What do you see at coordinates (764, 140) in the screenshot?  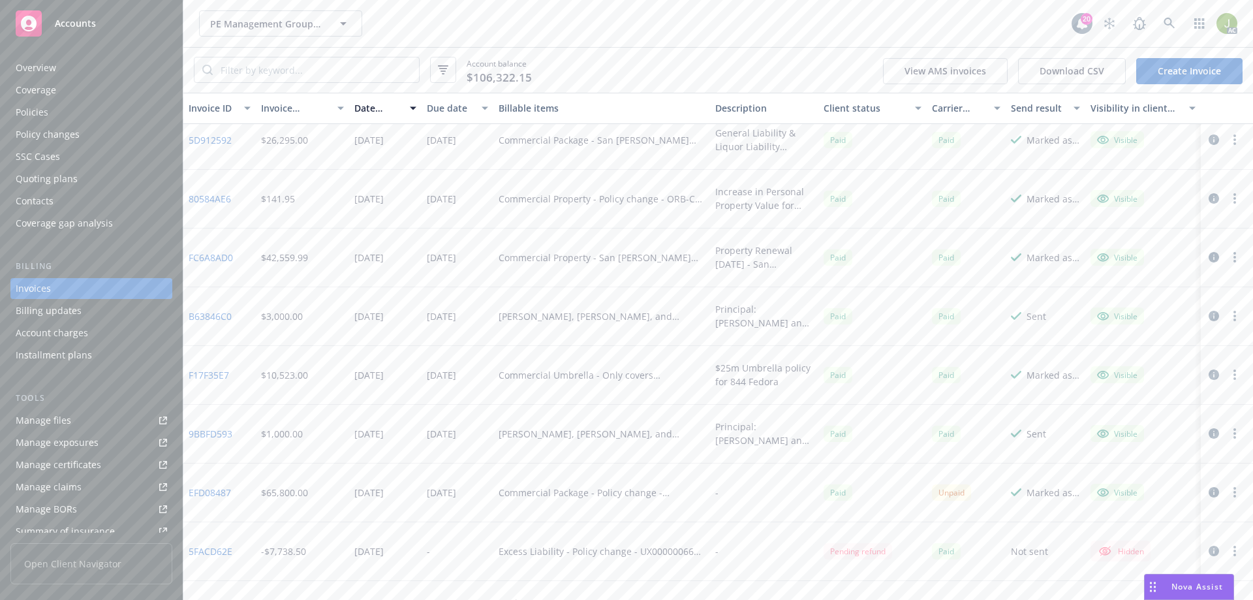 I see `div: General Liability & Liquor Liability Renewal` at bounding box center [764, 140].